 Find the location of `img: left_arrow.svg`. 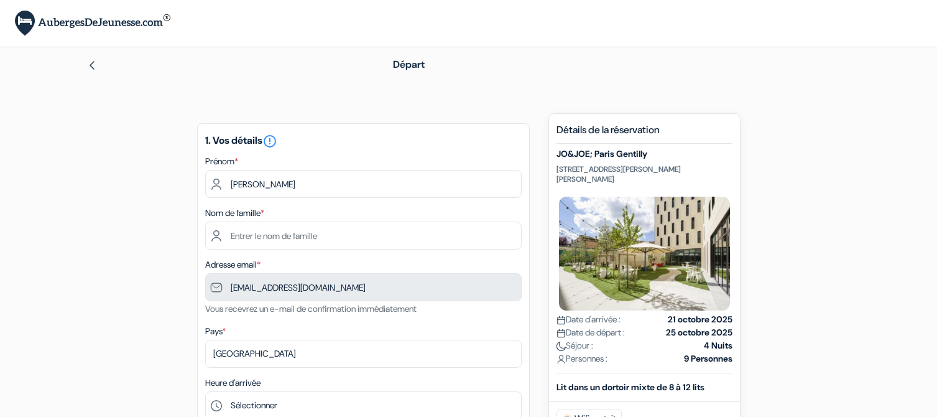

img: left_arrow.svg is located at coordinates (92, 65).